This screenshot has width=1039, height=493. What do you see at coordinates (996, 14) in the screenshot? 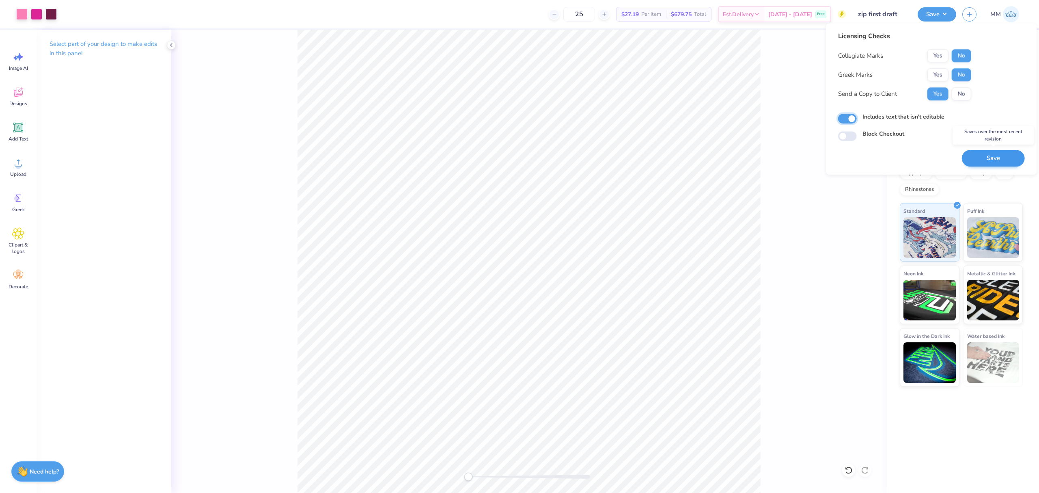
I see `span: MM` at bounding box center [996, 14].